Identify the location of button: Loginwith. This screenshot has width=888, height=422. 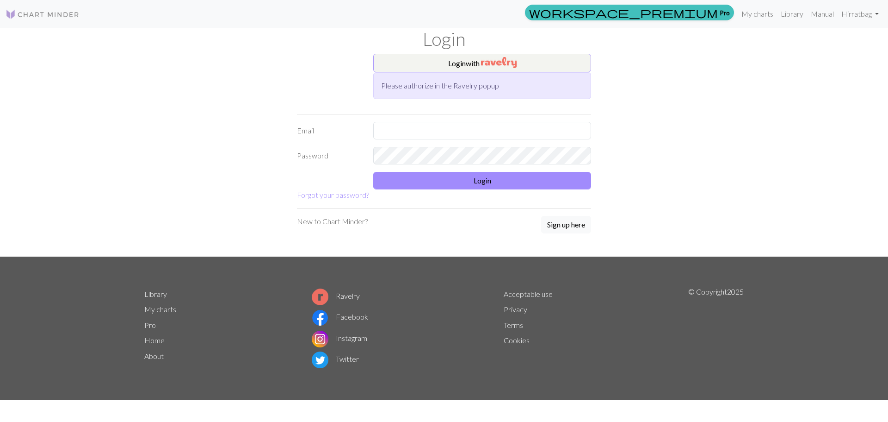
(482, 63).